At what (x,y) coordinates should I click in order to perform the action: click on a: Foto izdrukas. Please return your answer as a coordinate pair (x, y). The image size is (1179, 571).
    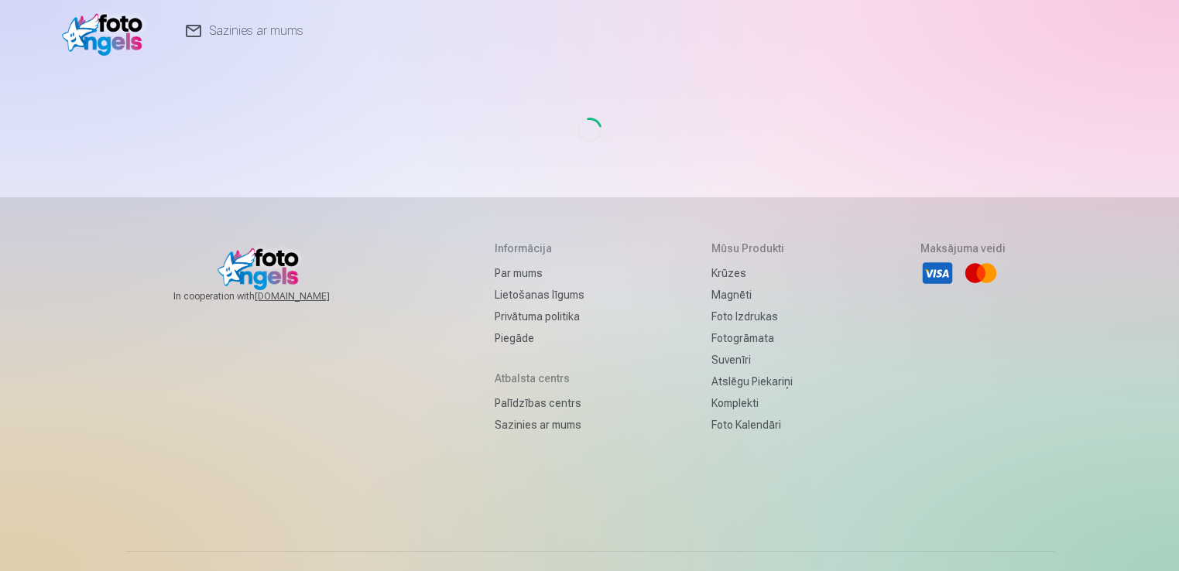
    Looking at the image, I should click on (752, 317).